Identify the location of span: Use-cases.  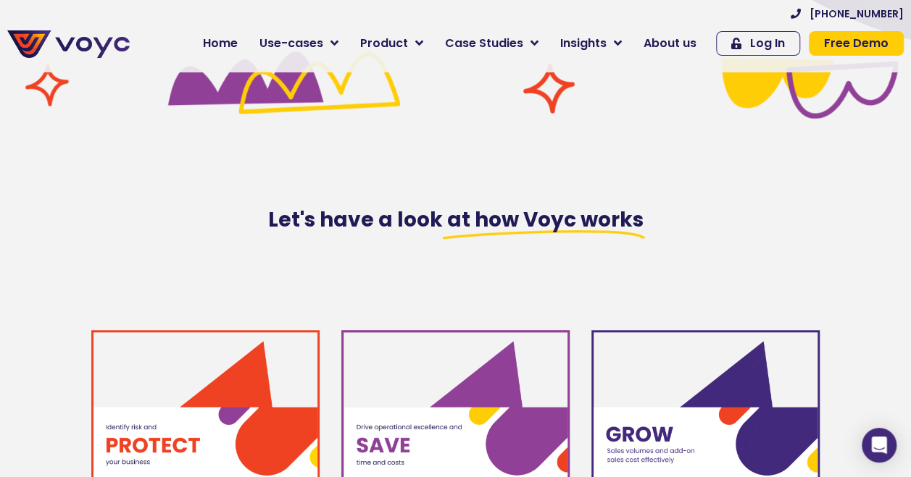
(291, 43).